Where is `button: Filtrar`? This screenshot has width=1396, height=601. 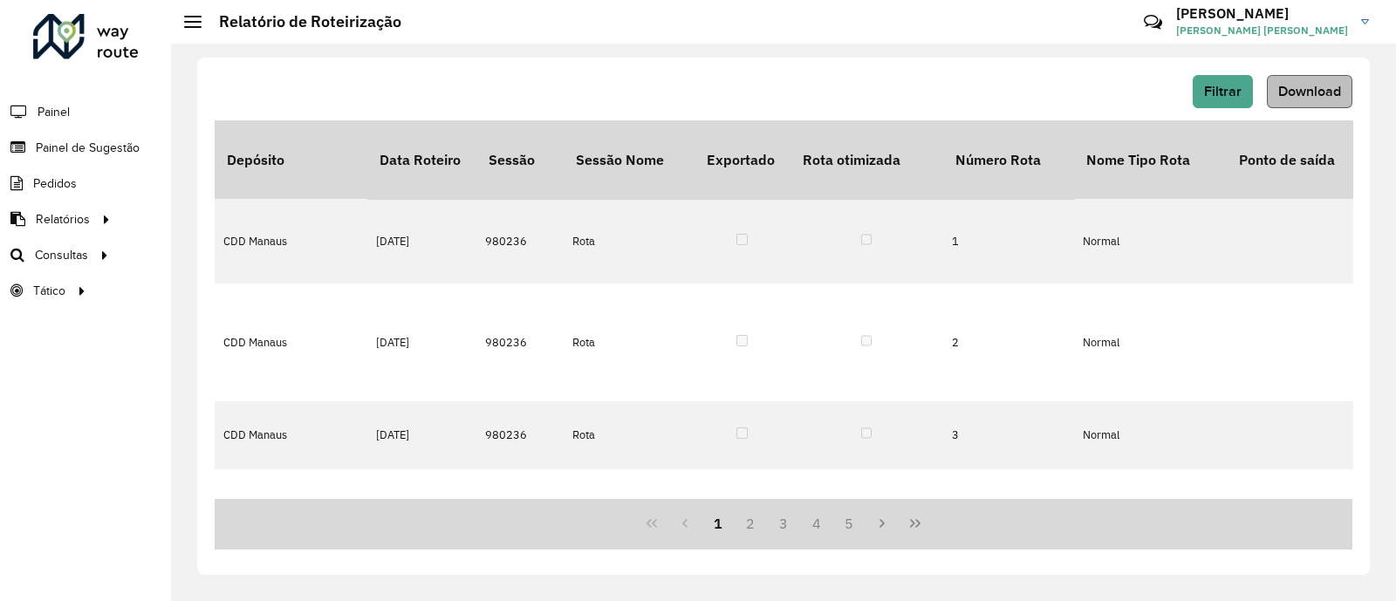 button: Filtrar is located at coordinates (1223, 92).